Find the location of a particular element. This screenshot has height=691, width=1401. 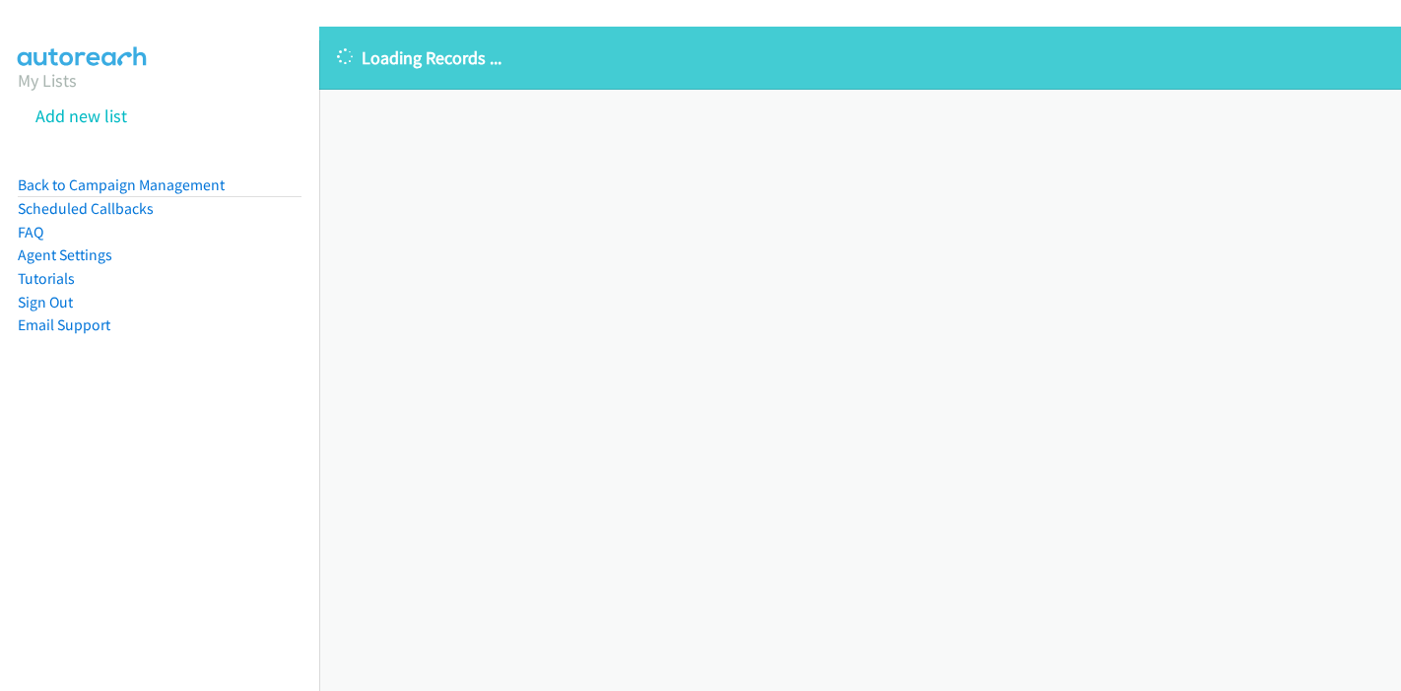

a: Add new list is located at coordinates (81, 115).